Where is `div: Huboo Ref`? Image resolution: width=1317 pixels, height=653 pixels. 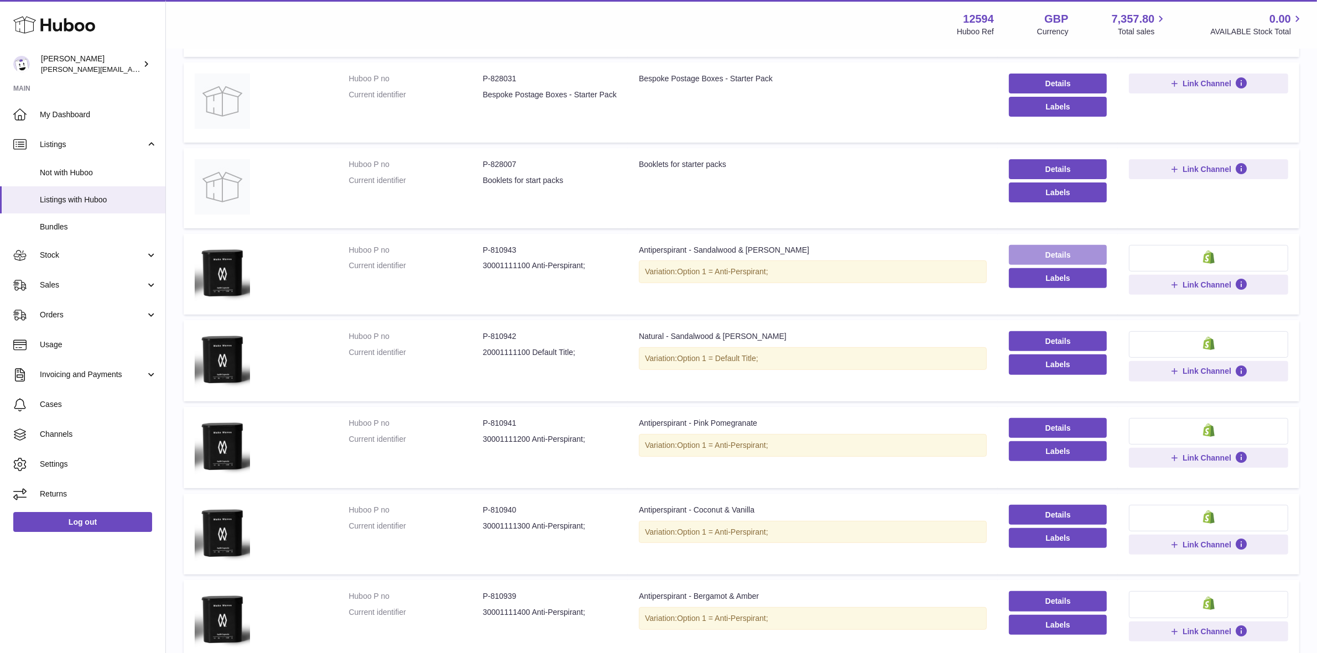 div: Huboo Ref is located at coordinates (975, 32).